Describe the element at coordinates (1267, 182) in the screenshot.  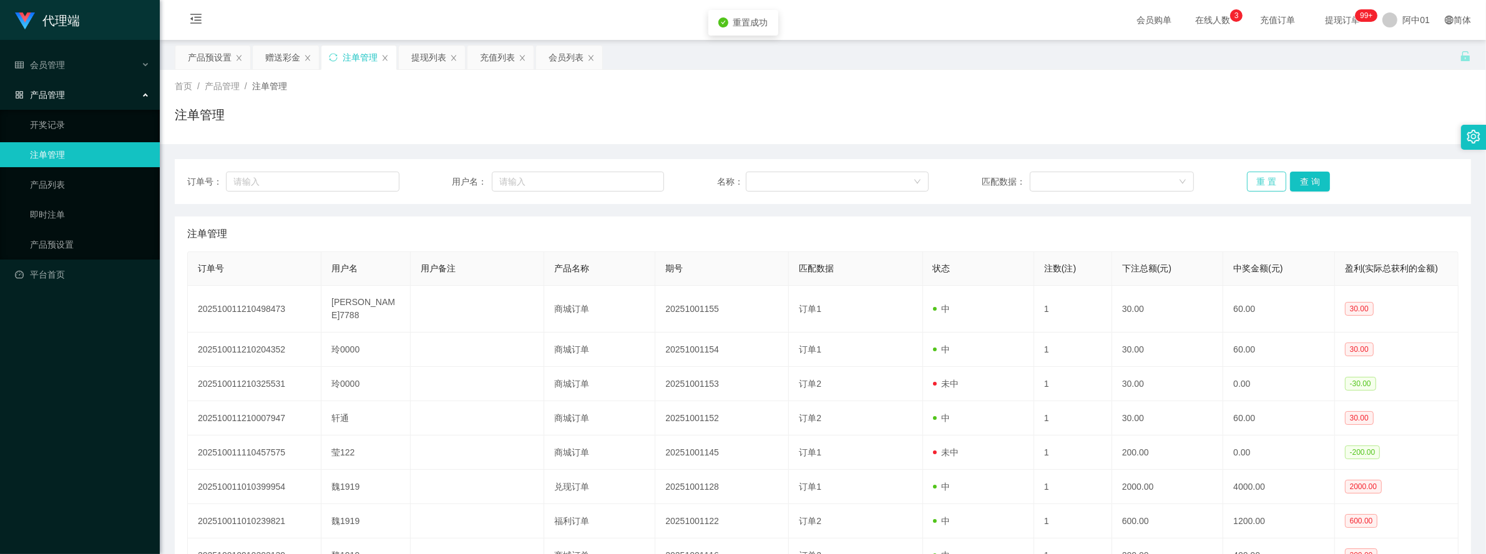
I see `button: 重 置` at that location.